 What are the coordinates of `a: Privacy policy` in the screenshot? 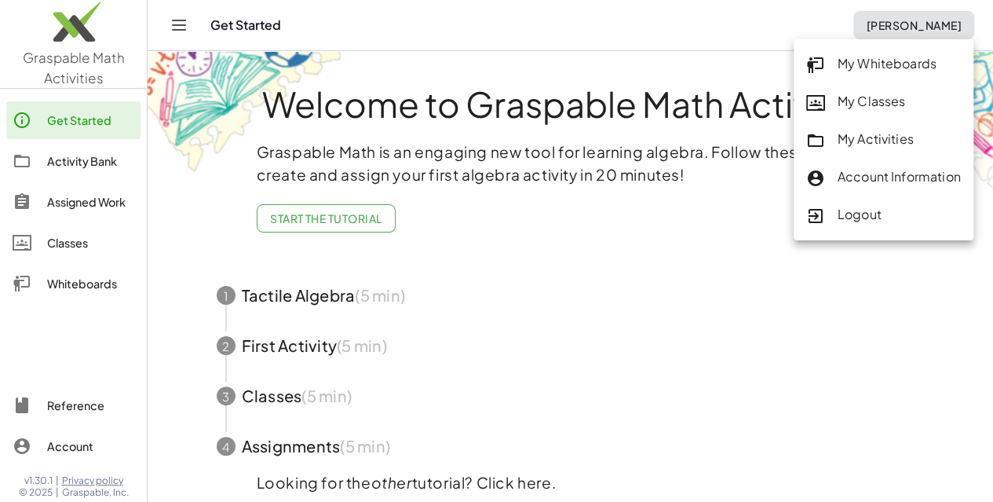 It's located at (95, 480).